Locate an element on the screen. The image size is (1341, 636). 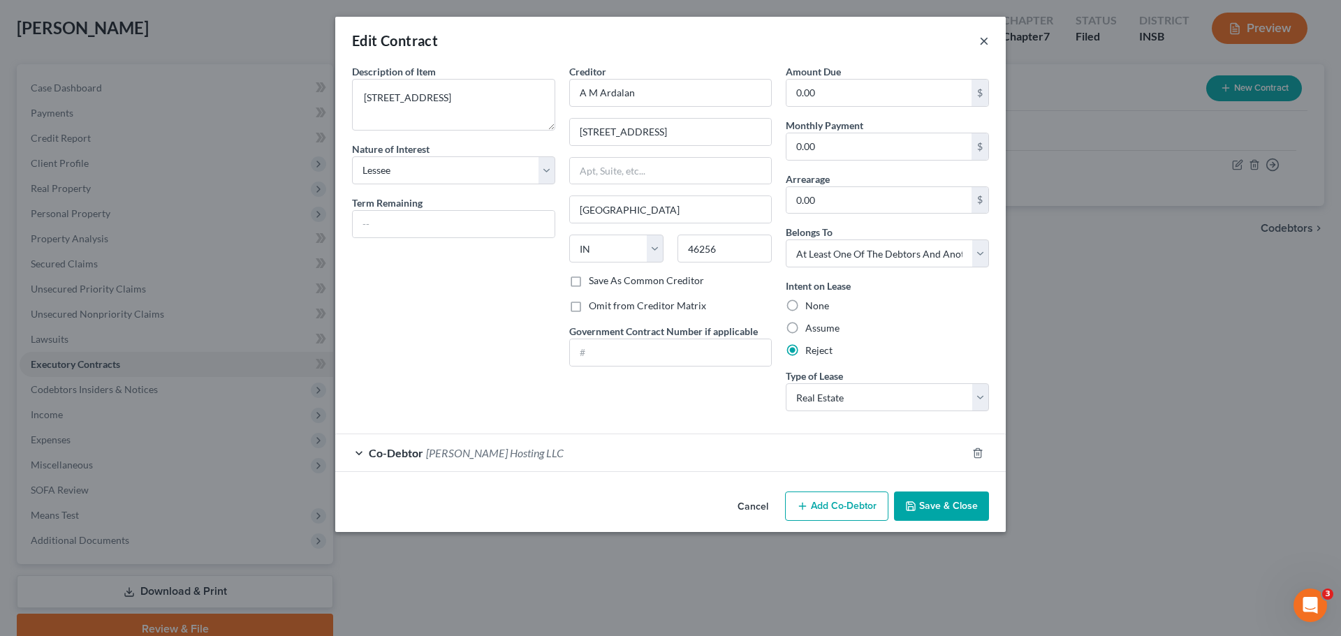
label: Amount Due is located at coordinates (813, 71).